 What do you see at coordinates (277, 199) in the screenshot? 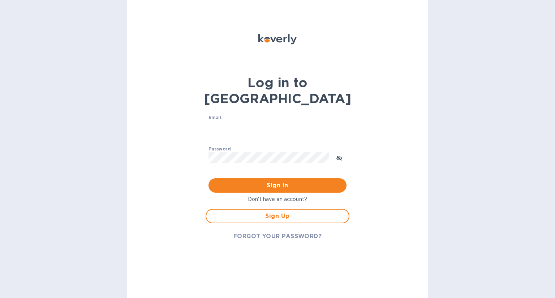
I see `p: Don't have an account?` at bounding box center [277, 199].